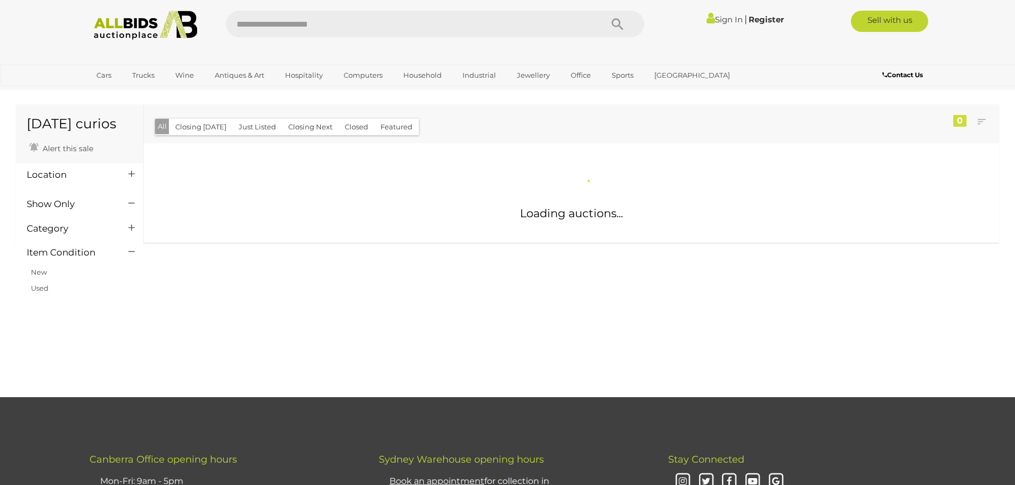 The height and width of the screenshot is (485, 1015). Describe the element at coordinates (766, 19) in the screenshot. I see `a: Register` at that location.